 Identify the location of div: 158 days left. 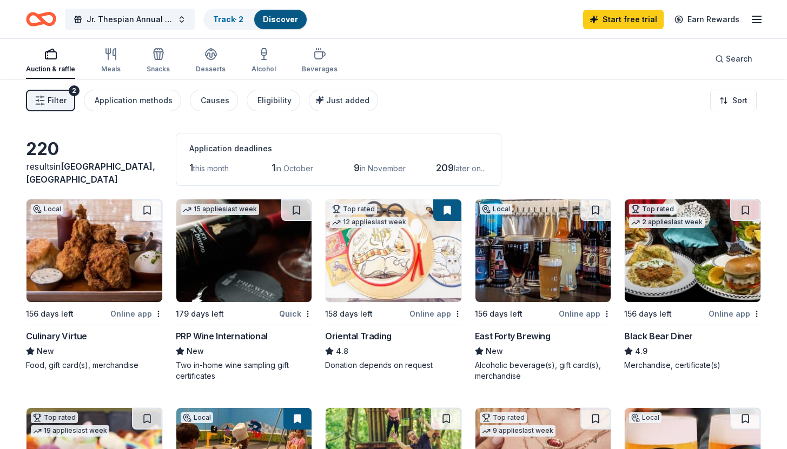
(349, 314).